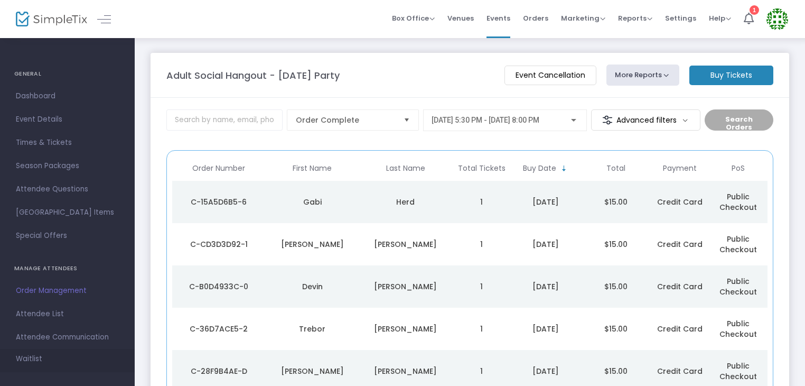  What do you see at coordinates (540, 168) in the screenshot?
I see `span: Buy Date` at bounding box center [540, 168].